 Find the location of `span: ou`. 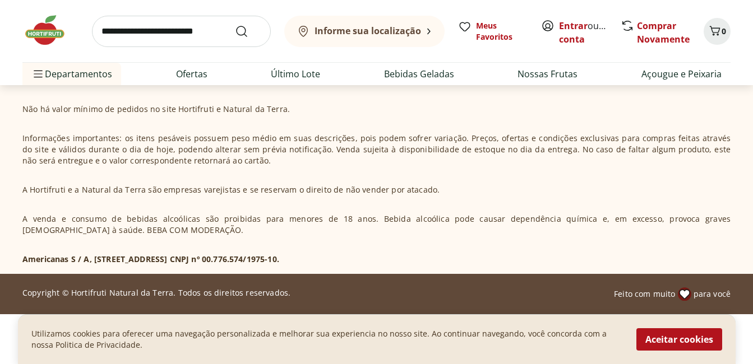

span: ou is located at coordinates (584, 33).